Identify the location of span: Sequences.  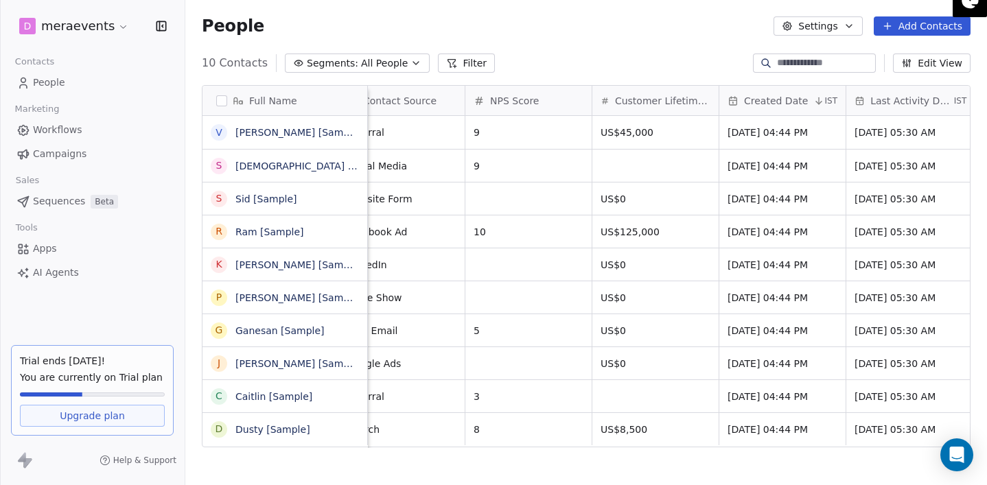
(59, 201).